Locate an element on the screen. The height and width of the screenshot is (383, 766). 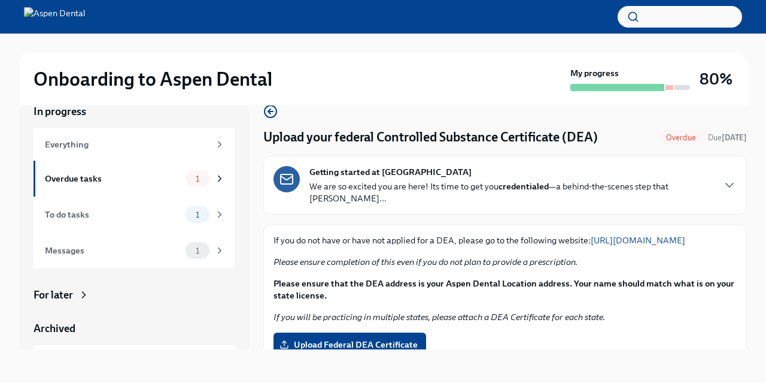
label: Upload Federal DEA Certificate is located at coordinates (350, 344).